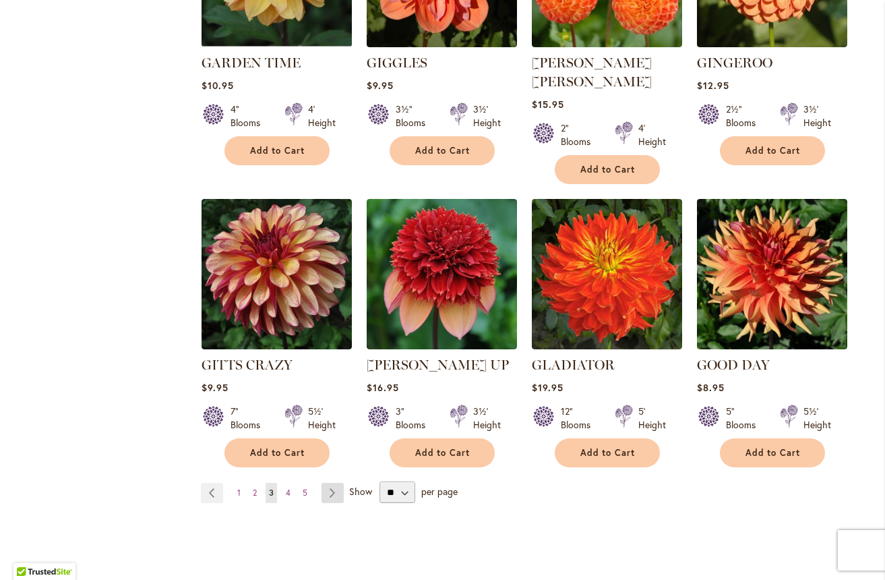 This screenshot has height=580, width=885. What do you see at coordinates (361, 491) in the screenshot?
I see `span: Show` at bounding box center [361, 491].